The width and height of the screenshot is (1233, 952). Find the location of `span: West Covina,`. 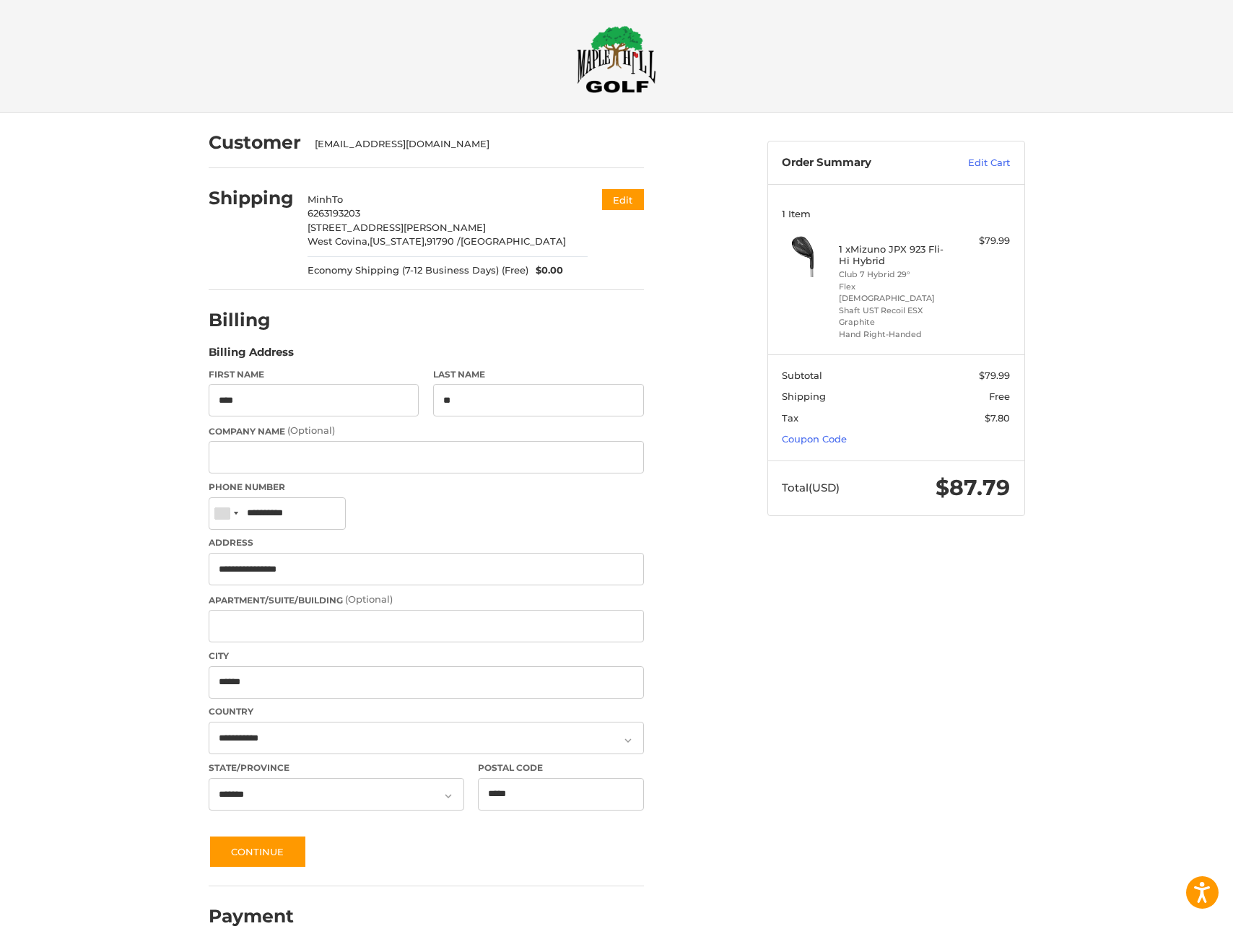

span: West Covina, is located at coordinates (338, 241).